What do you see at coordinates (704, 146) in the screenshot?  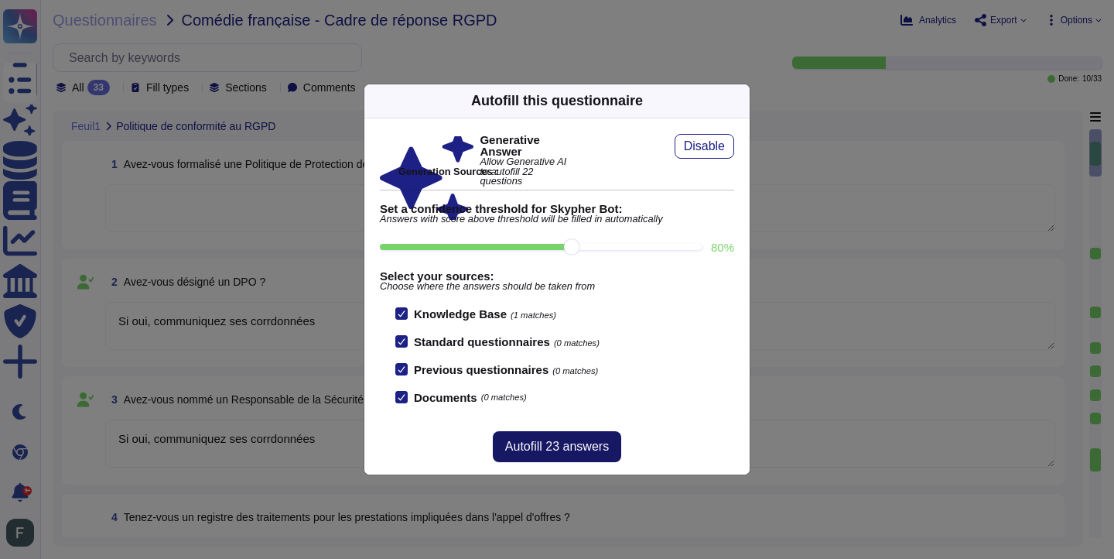 I see `button: Disable` at bounding box center [704, 146].